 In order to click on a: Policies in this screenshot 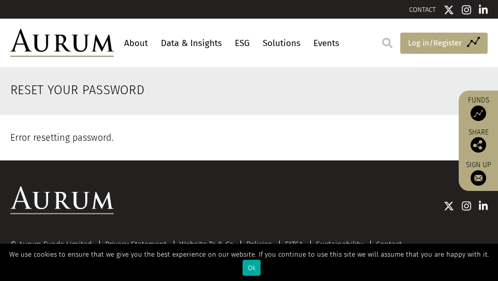, I will do `click(259, 244)`.